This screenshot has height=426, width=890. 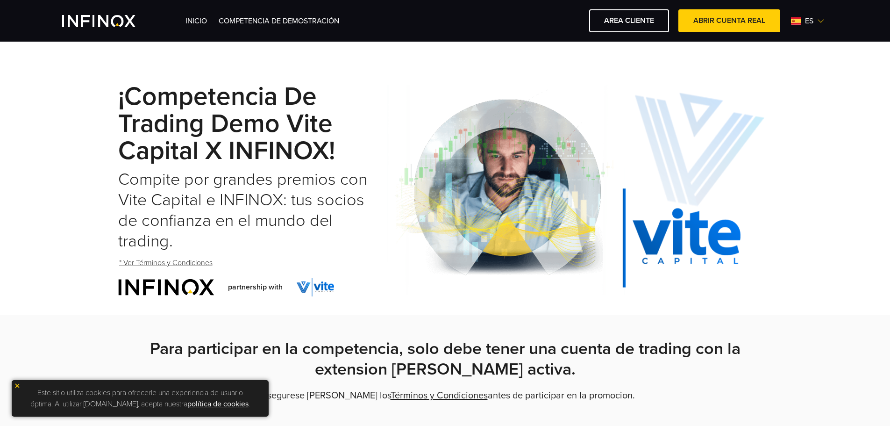 What do you see at coordinates (445, 358) in the screenshot?
I see `strong: Para participar en la competencia, solo debe tener una cuenta de trading con la extension [PERSON...` at bounding box center [445, 358].